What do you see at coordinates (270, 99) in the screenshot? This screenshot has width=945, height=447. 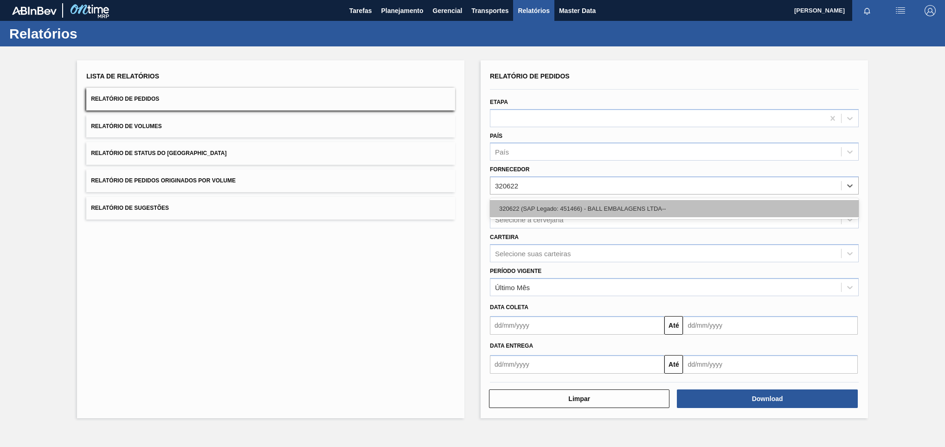 I see `button: Relatório de Pedidos` at bounding box center [270, 99].